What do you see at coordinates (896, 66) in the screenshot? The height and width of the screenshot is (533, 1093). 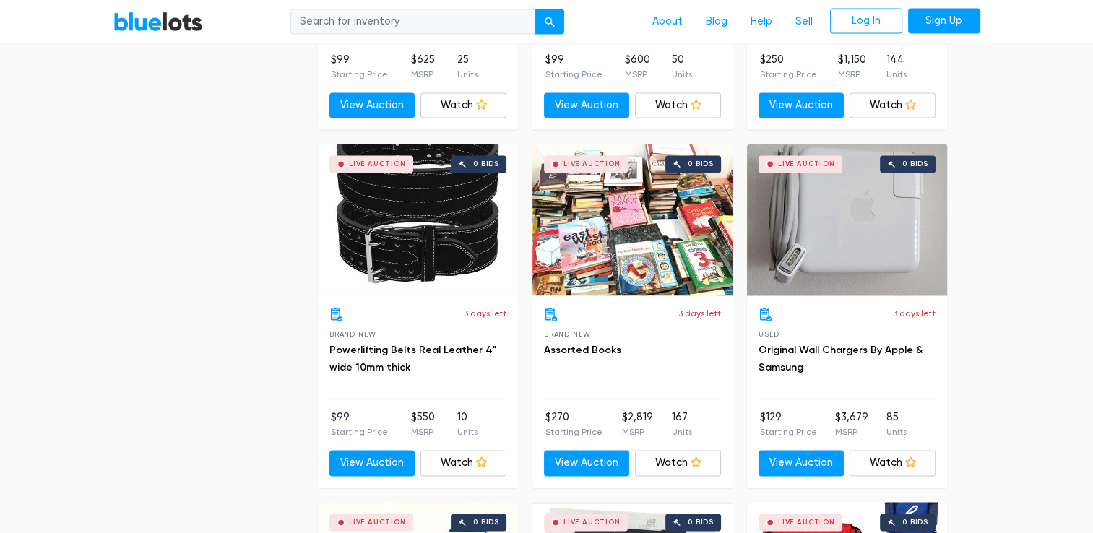 I see `li: 144` at bounding box center [896, 66].